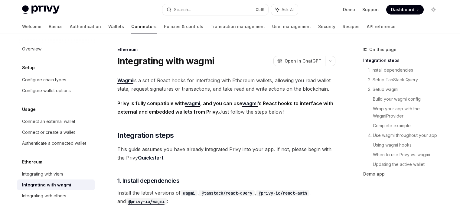 This screenshot has height=210, width=460. Describe the element at coordinates (351, 27) in the screenshot. I see `a: Recipes` at that location.